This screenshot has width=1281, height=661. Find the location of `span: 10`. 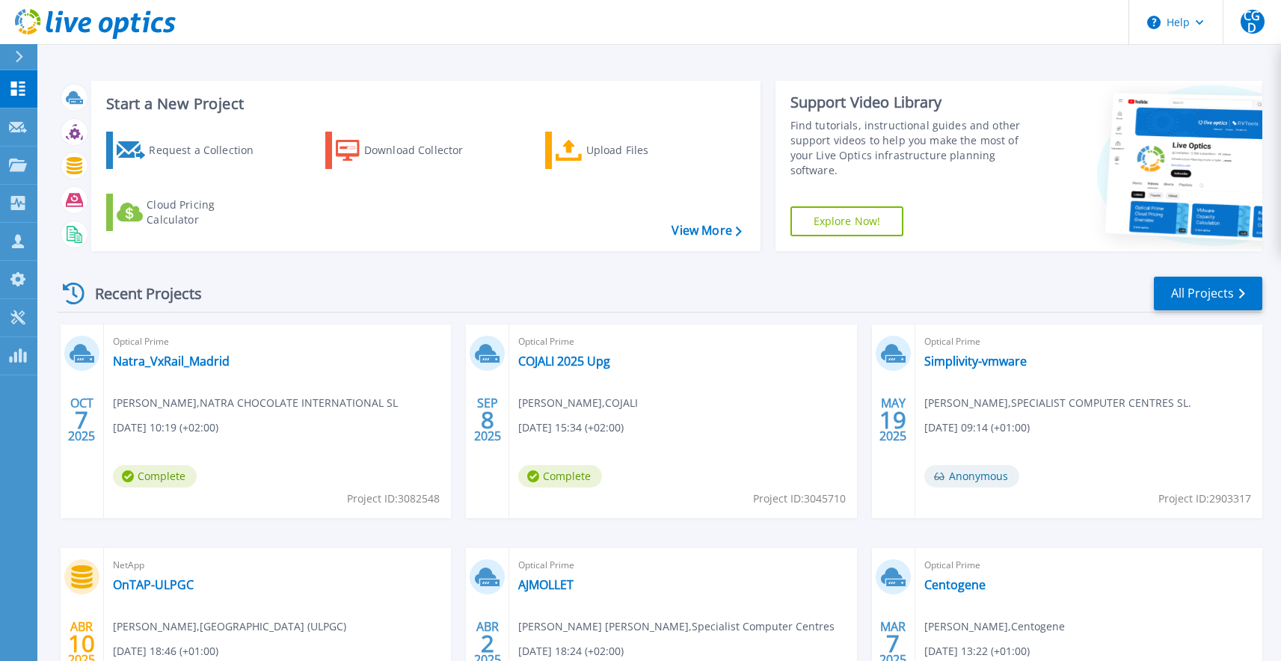

span: 10 is located at coordinates (81, 643).